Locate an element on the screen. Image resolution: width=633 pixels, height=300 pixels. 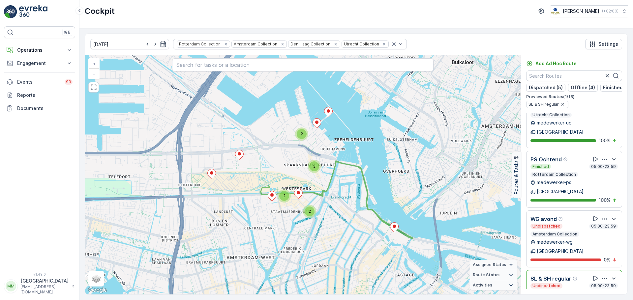
p: Offline (4) is located at coordinates (582, 88).